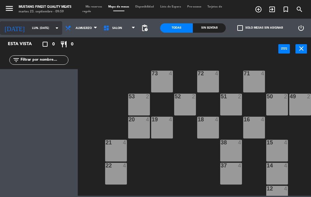 The height and width of the screenshot is (197, 311). Describe the element at coordinates (118, 7) in the screenshot. I see `span: Mapa de mesas` at that location.